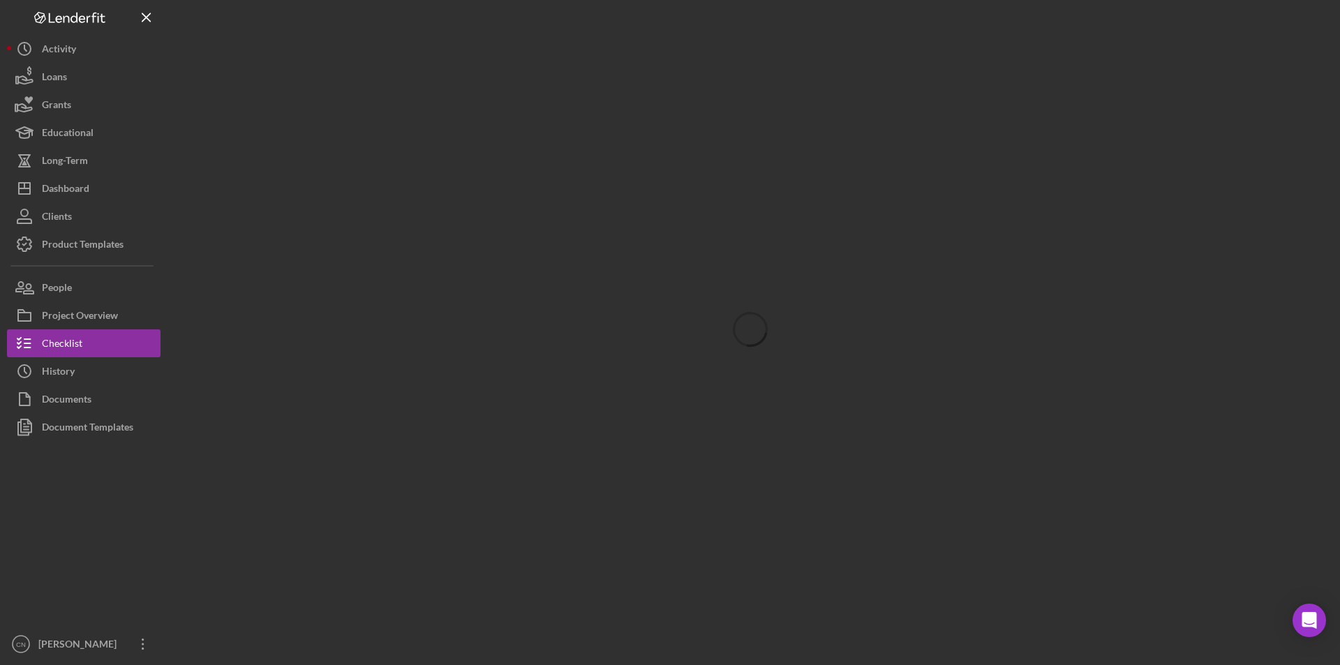 The width and height of the screenshot is (1340, 665). What do you see at coordinates (68, 134) in the screenshot?
I see `div: Educational` at bounding box center [68, 134].